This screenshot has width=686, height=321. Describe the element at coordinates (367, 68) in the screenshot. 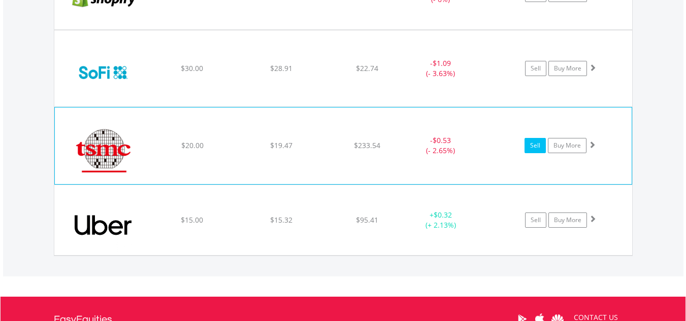

I see `span: $22.74` at that location.